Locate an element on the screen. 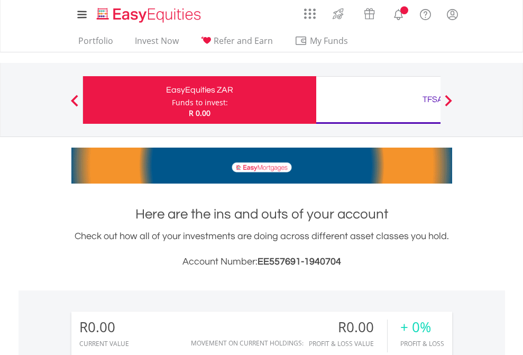  a: Vouchers is located at coordinates (369, 12).